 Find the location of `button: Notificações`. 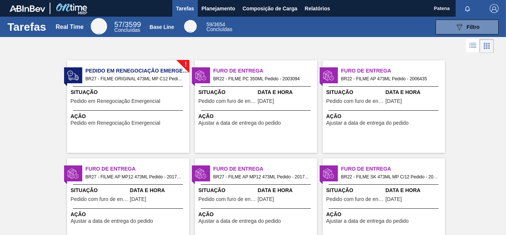

button: Notificações is located at coordinates (467, 9).